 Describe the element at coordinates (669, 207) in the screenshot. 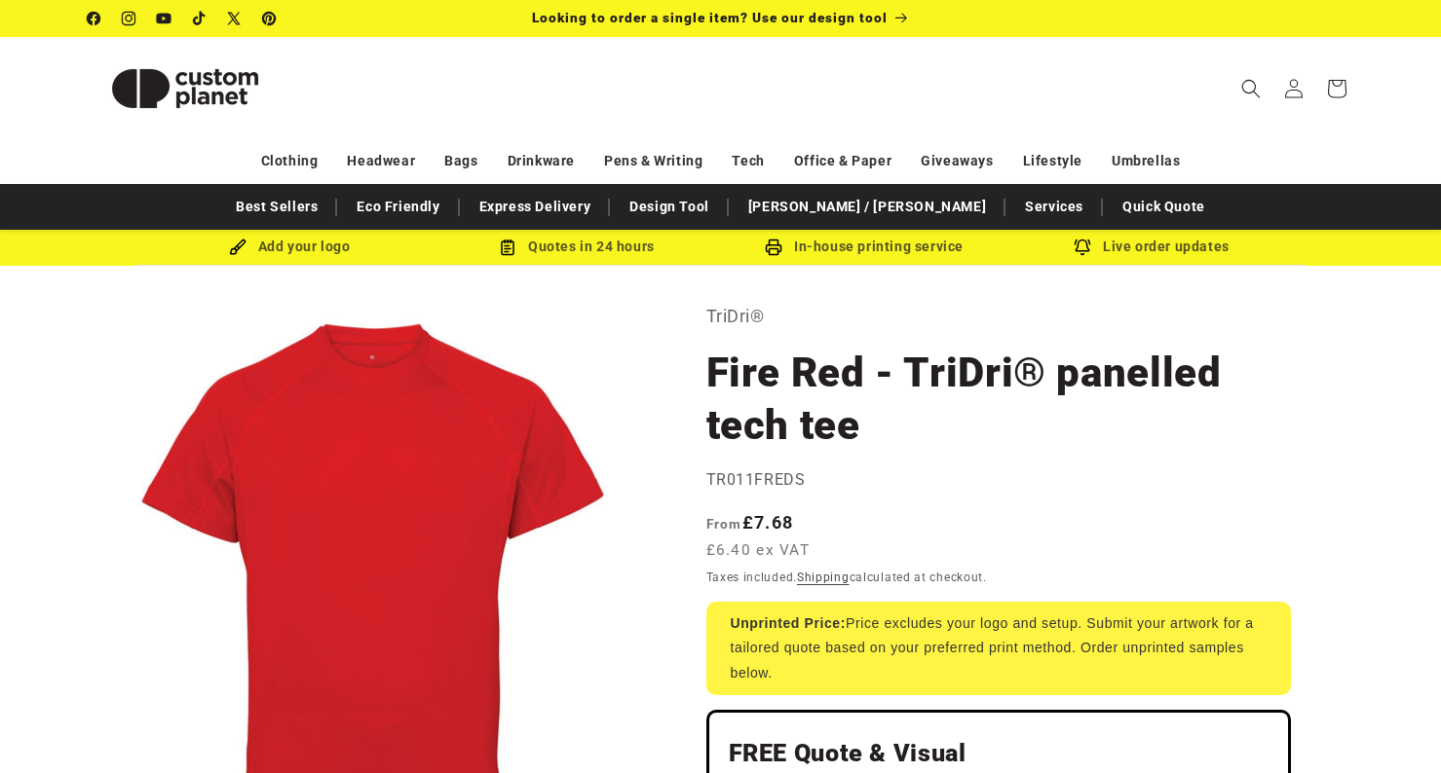

I see `a: Design Tool` at that location.